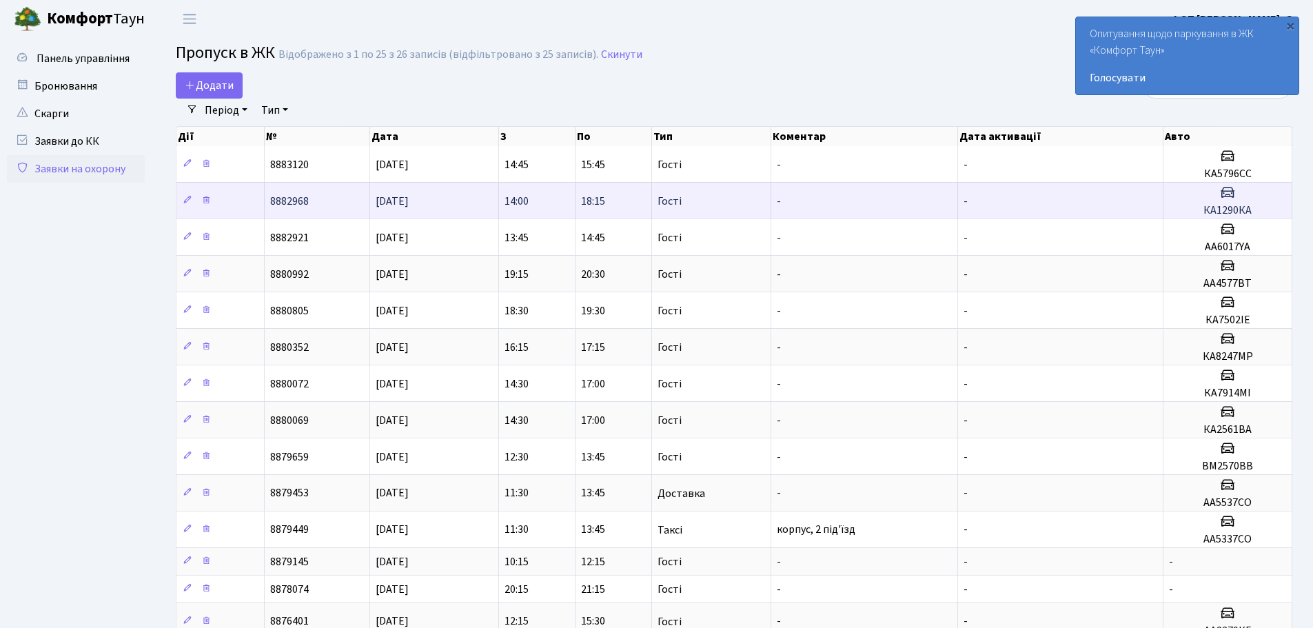 This screenshot has width=1313, height=628. Describe the element at coordinates (289, 274) in the screenshot. I see `span: 8880992` at that location.